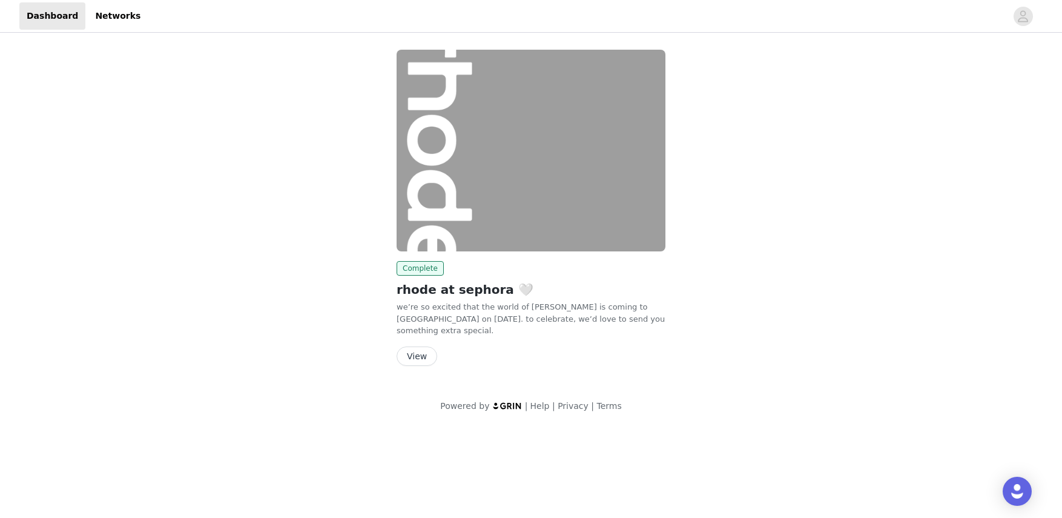 This screenshot has height=518, width=1062. What do you see at coordinates (508, 405) in the screenshot?
I see `img: logo` at bounding box center [508, 405].